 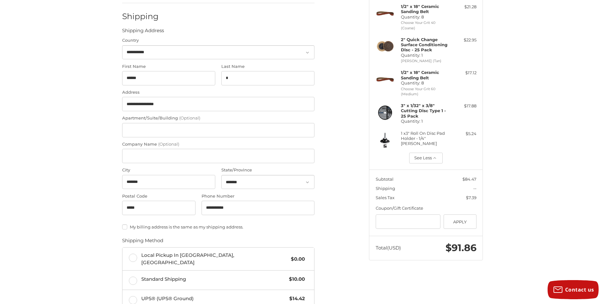 What do you see at coordinates (385, 198) in the screenshot?
I see `span: Sales Tax` at bounding box center [385, 198].